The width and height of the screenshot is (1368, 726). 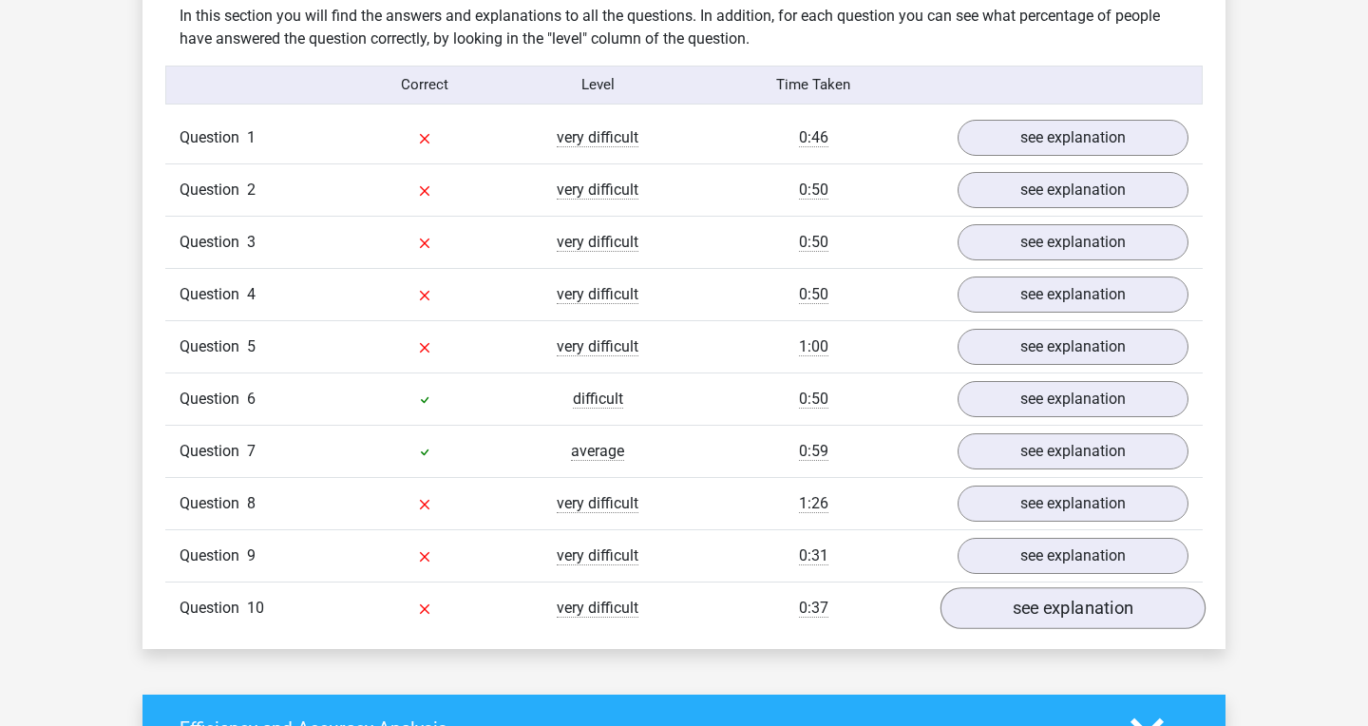 What do you see at coordinates (426, 85) in the screenshot?
I see `div: Correct` at bounding box center [426, 85].